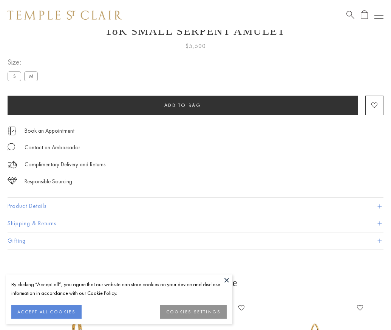 The height and width of the screenshot is (330, 391). I want to click on img: icon_appointment.svg, so click(12, 131).